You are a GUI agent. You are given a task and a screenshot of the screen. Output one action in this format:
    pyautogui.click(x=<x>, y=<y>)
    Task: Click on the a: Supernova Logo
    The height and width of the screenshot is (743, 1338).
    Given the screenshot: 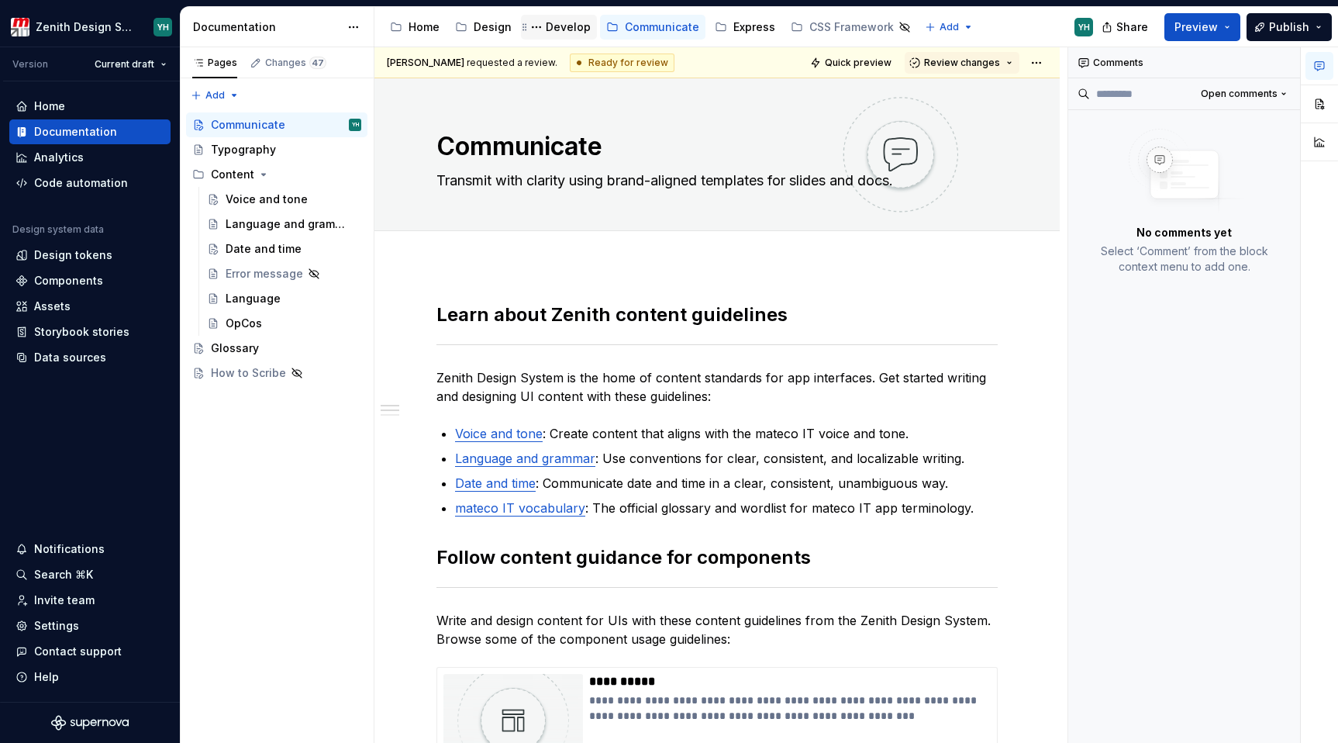 What is the action you would take?
    pyautogui.click(x=90, y=722)
    